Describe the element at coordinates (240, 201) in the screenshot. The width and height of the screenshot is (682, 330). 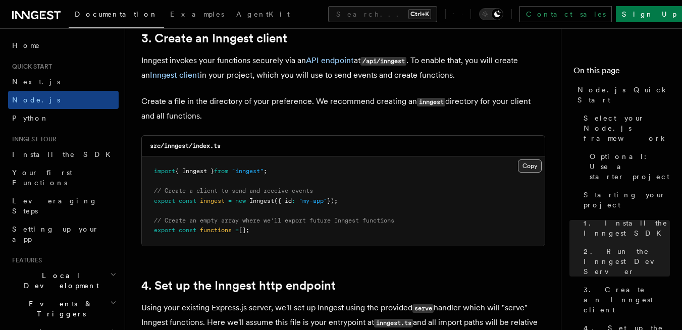
I see `span: new` at that location.